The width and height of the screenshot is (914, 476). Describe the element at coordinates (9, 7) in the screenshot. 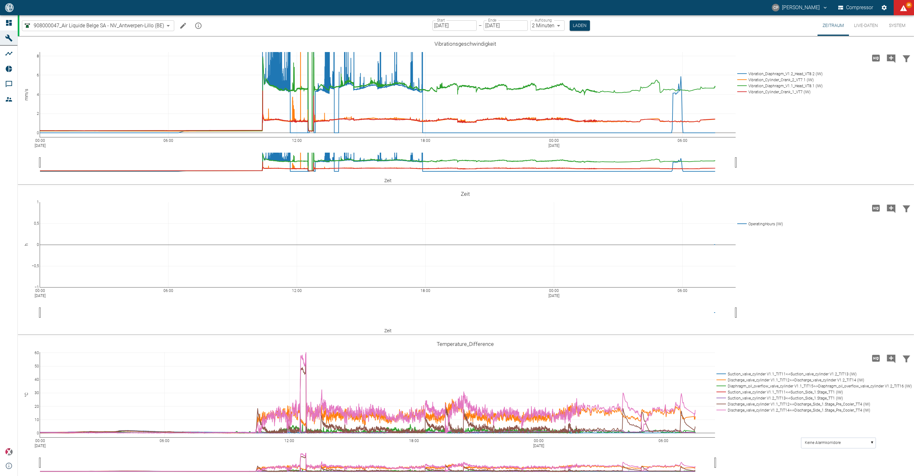

I see `img: logo` at that location.